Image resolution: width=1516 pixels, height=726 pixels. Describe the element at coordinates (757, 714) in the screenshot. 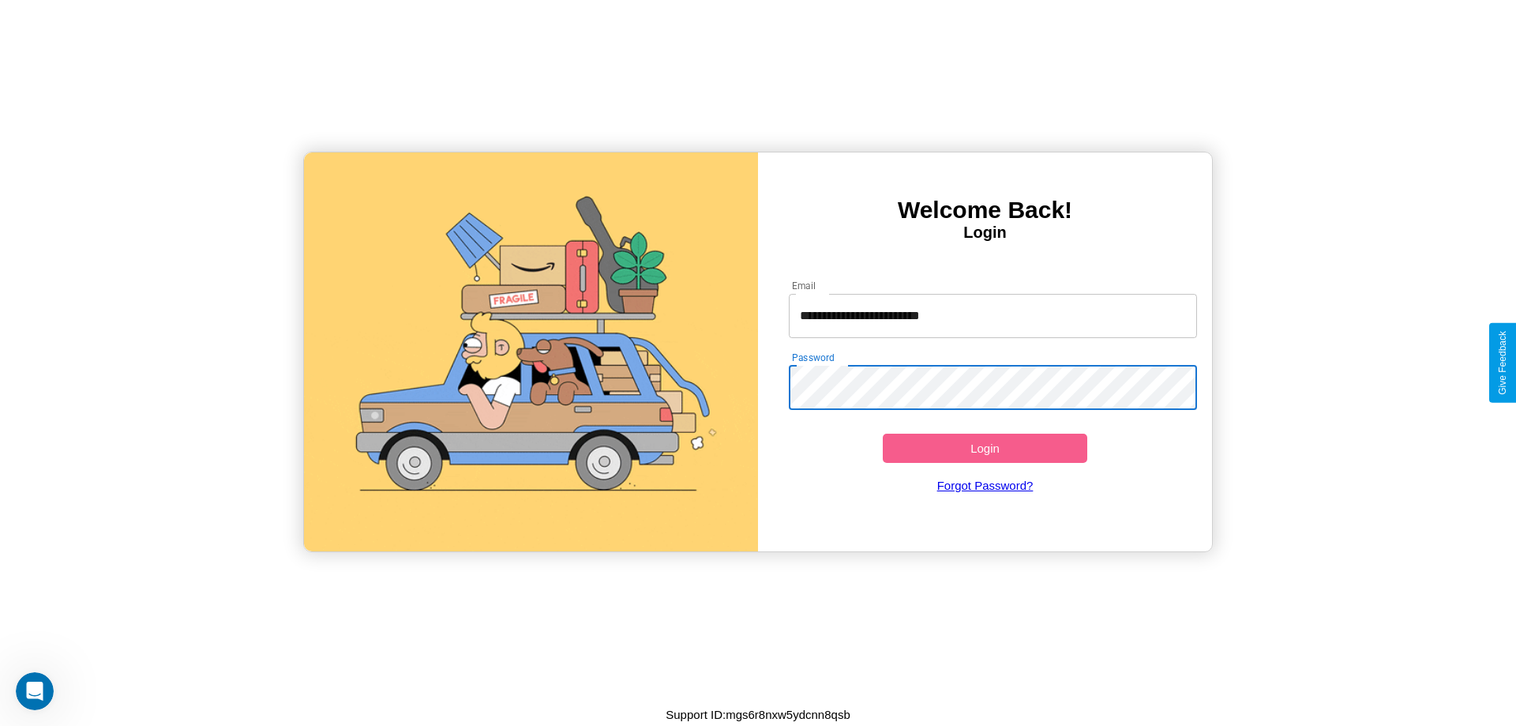

I see `p: Support ID: mgs6r8nxw5ydcnn8qsb` at that location.